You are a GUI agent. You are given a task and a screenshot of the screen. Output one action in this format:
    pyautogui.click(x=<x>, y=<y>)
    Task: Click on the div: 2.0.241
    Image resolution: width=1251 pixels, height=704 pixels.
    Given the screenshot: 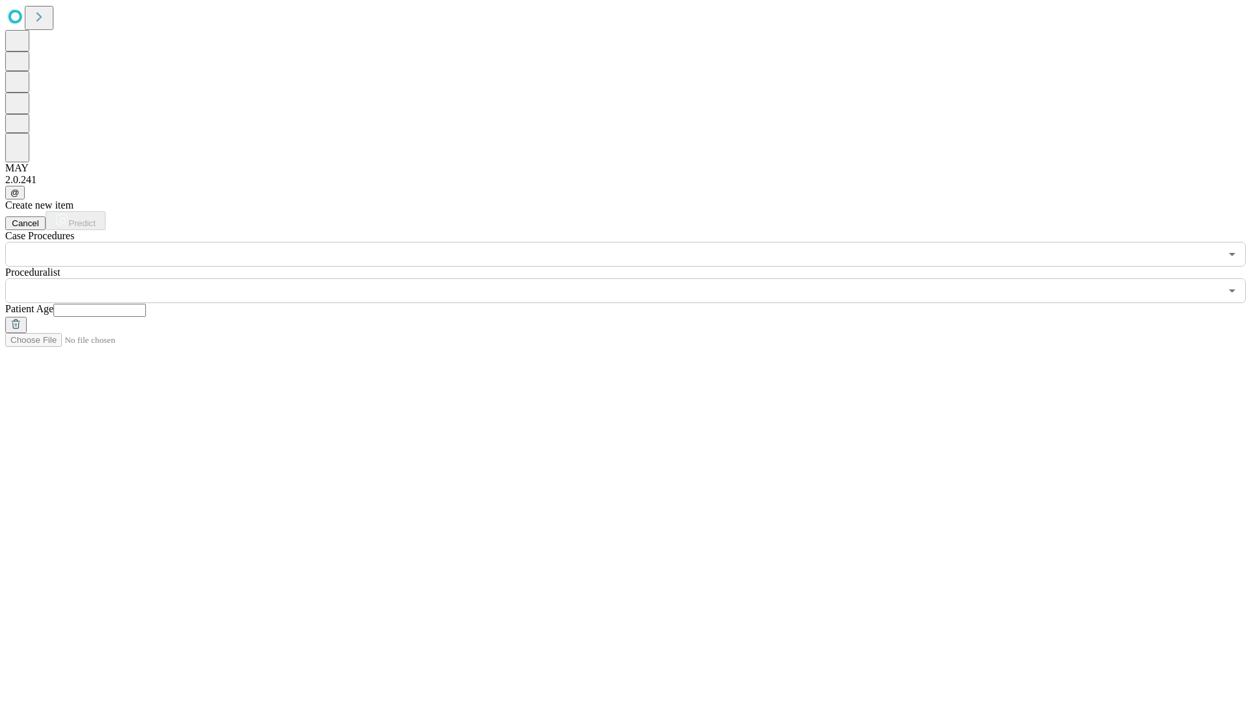 What is the action you would take?
    pyautogui.click(x=626, y=180)
    